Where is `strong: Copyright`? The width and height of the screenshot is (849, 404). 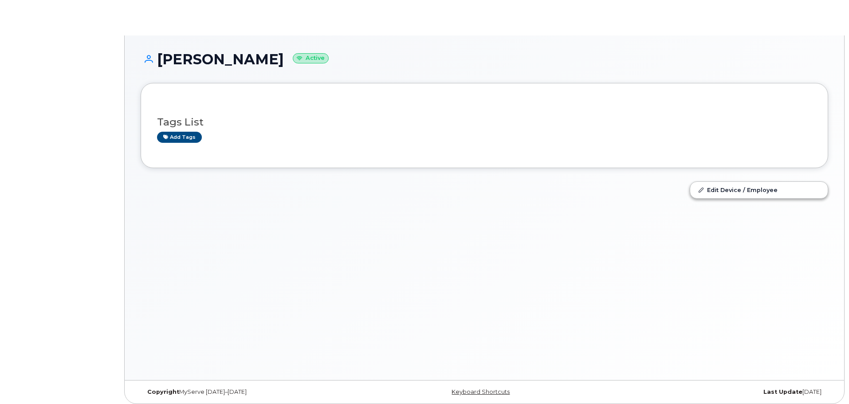 strong: Copyright is located at coordinates (163, 392).